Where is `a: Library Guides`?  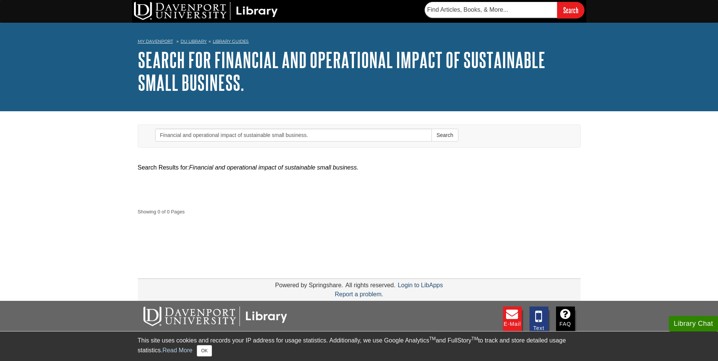
a: Library Guides is located at coordinates (231, 41).